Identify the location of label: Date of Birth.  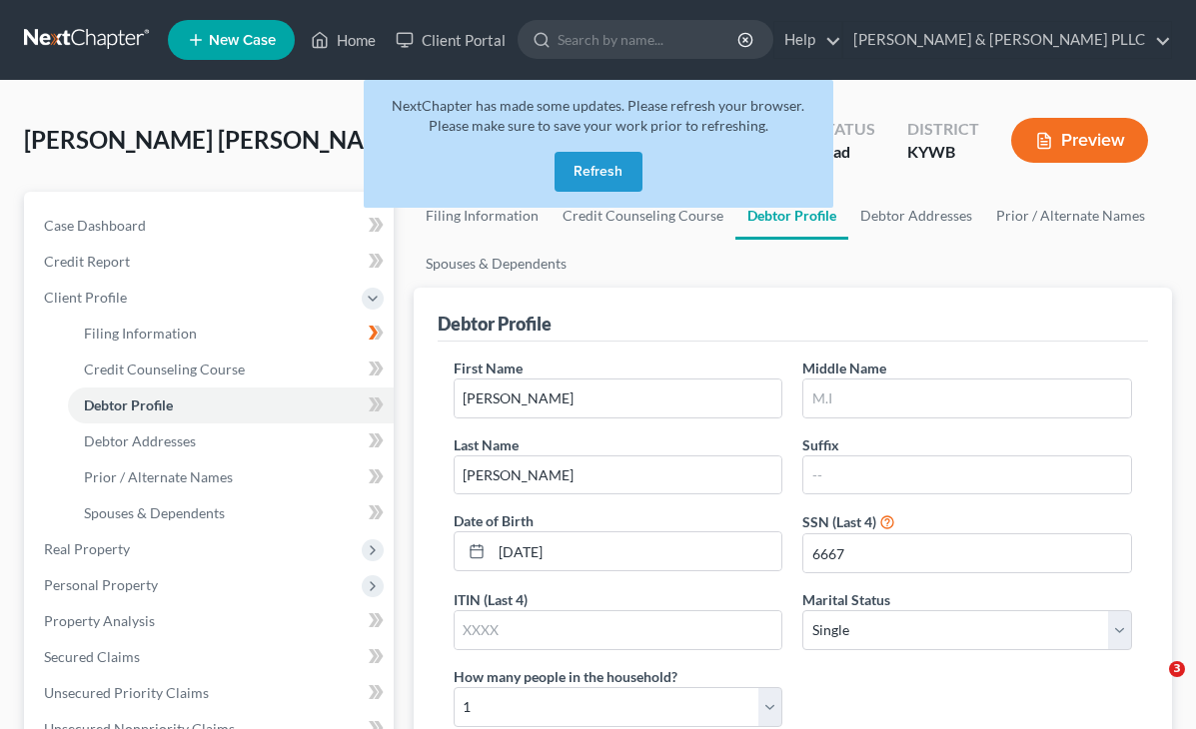
(494, 521).